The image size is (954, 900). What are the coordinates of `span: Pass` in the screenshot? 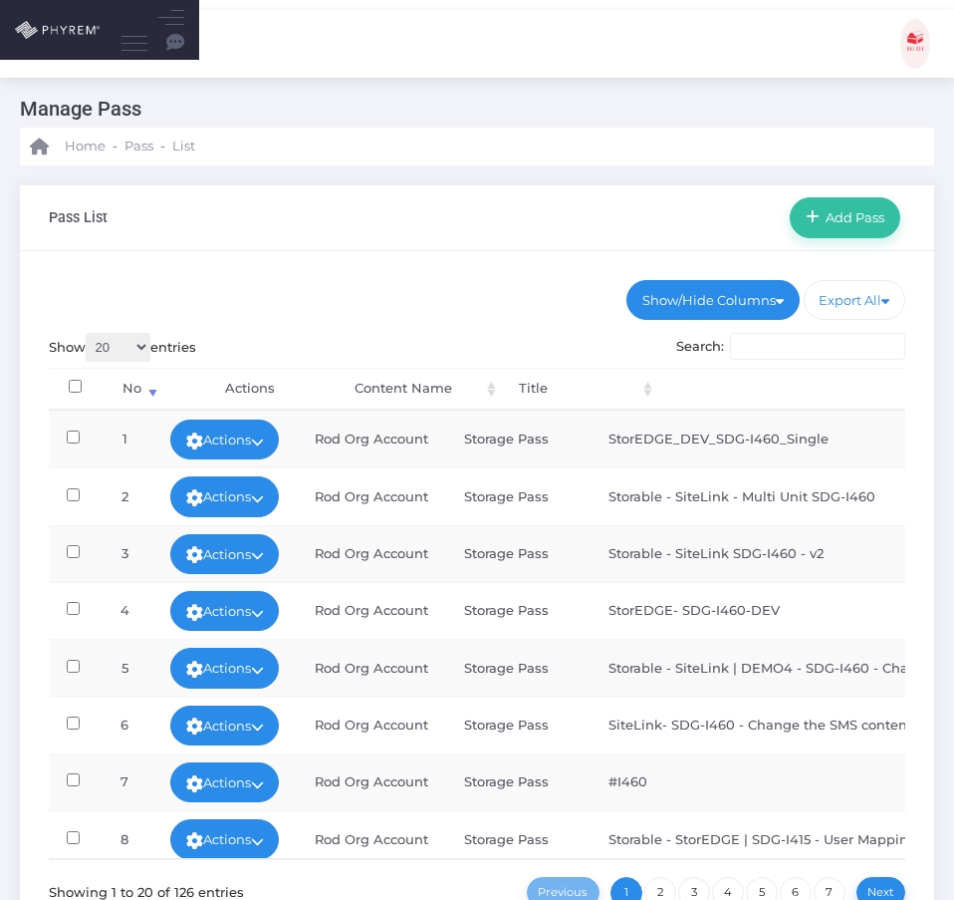 It's located at (138, 146).